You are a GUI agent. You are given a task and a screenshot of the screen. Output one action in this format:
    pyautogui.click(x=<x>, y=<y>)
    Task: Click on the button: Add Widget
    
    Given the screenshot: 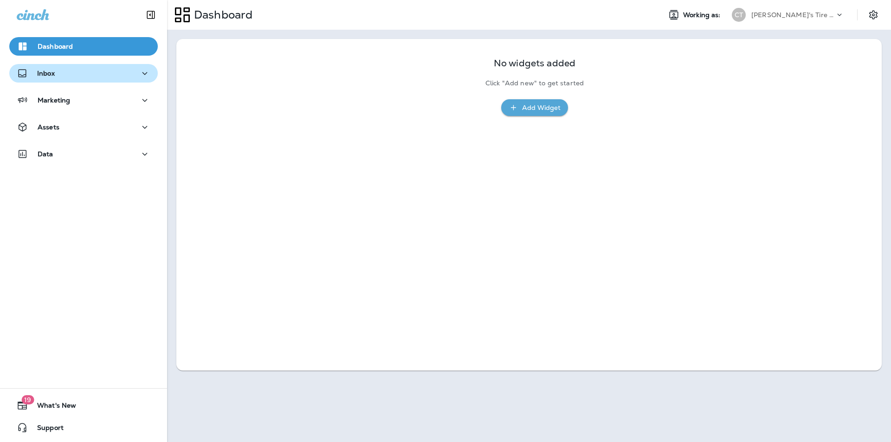 What is the action you would take?
    pyautogui.click(x=534, y=108)
    